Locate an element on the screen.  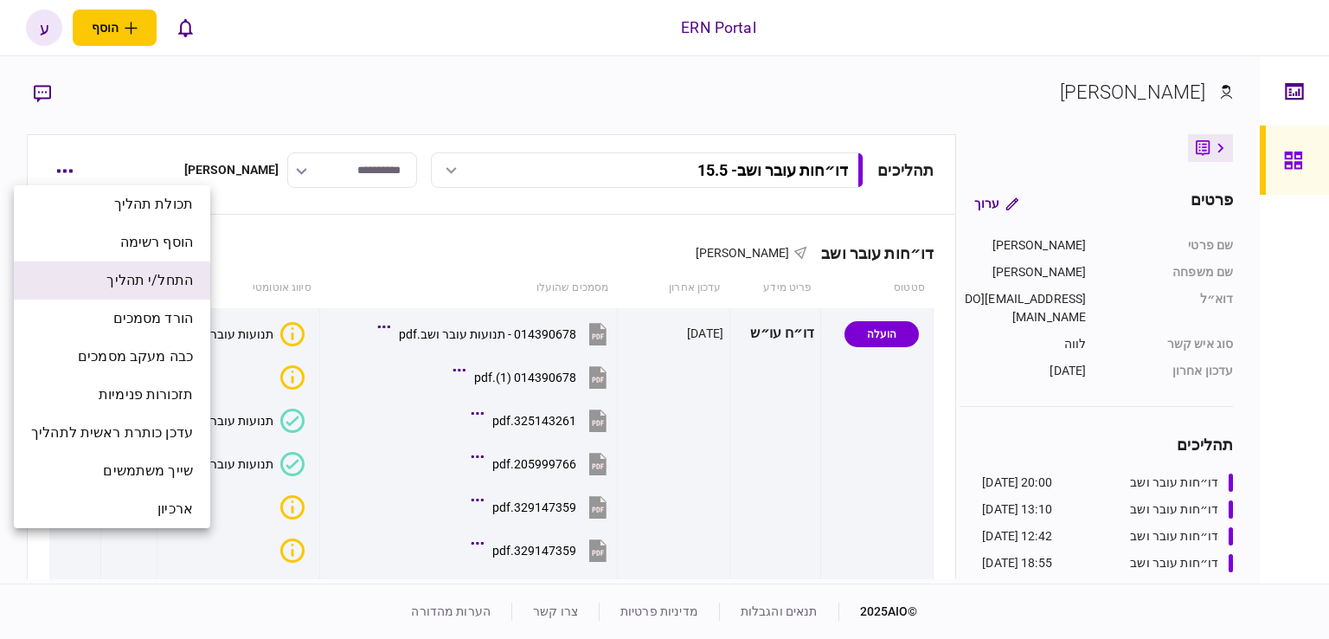
span: שייך משתמשים is located at coordinates (148, 471).